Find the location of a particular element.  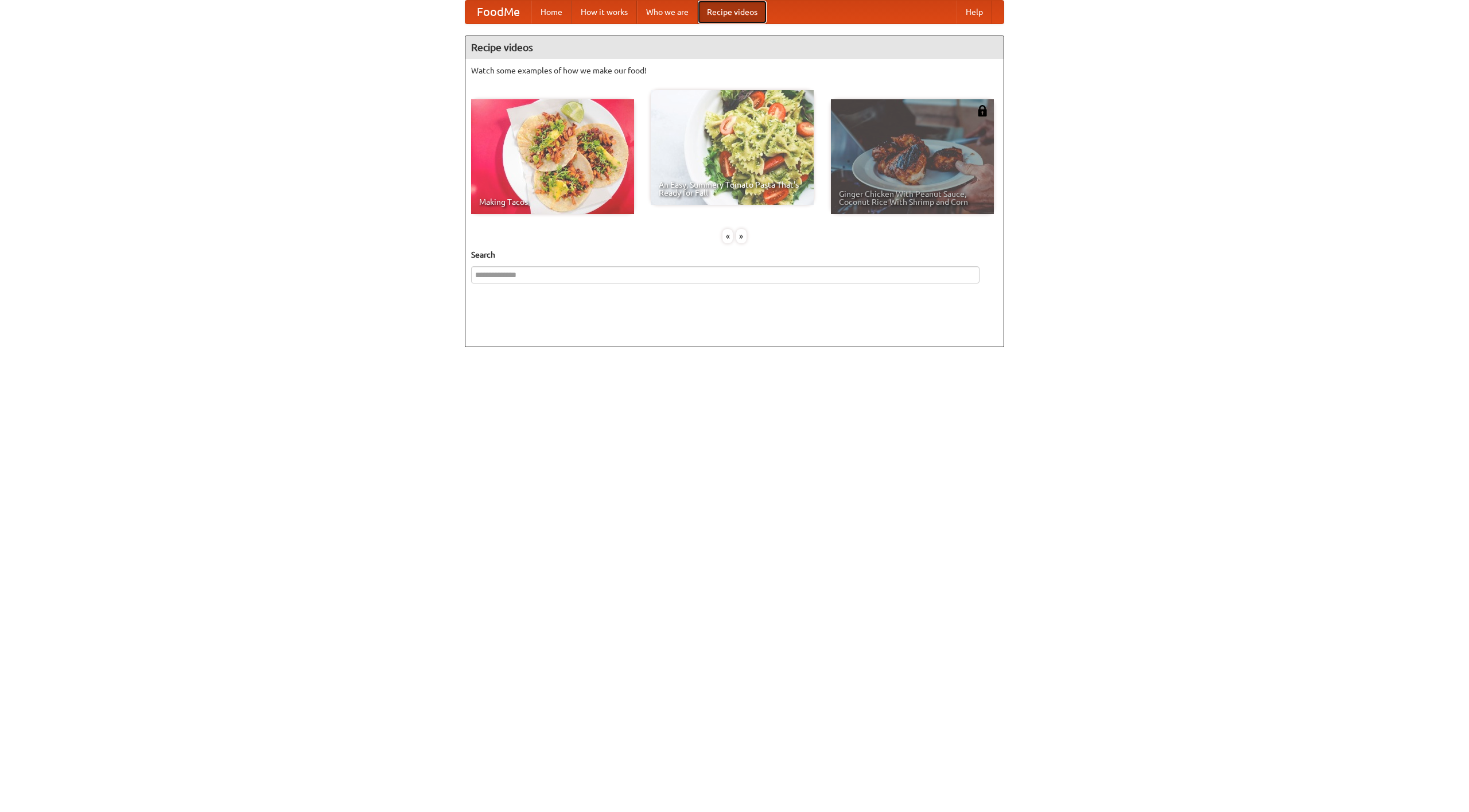

span: An Easy, Summery Tomato Pasta That's Ready for Fall is located at coordinates (732, 189).